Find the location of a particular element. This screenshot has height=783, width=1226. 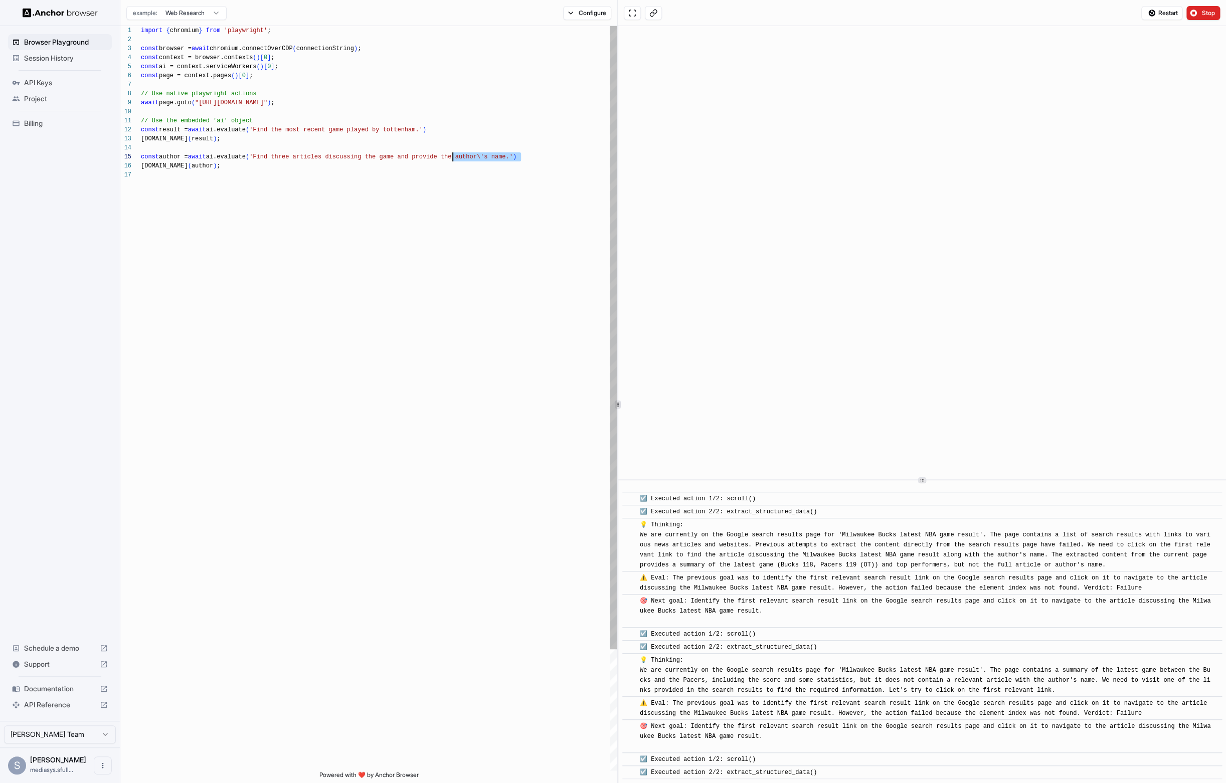

span: result is located at coordinates (202, 139).